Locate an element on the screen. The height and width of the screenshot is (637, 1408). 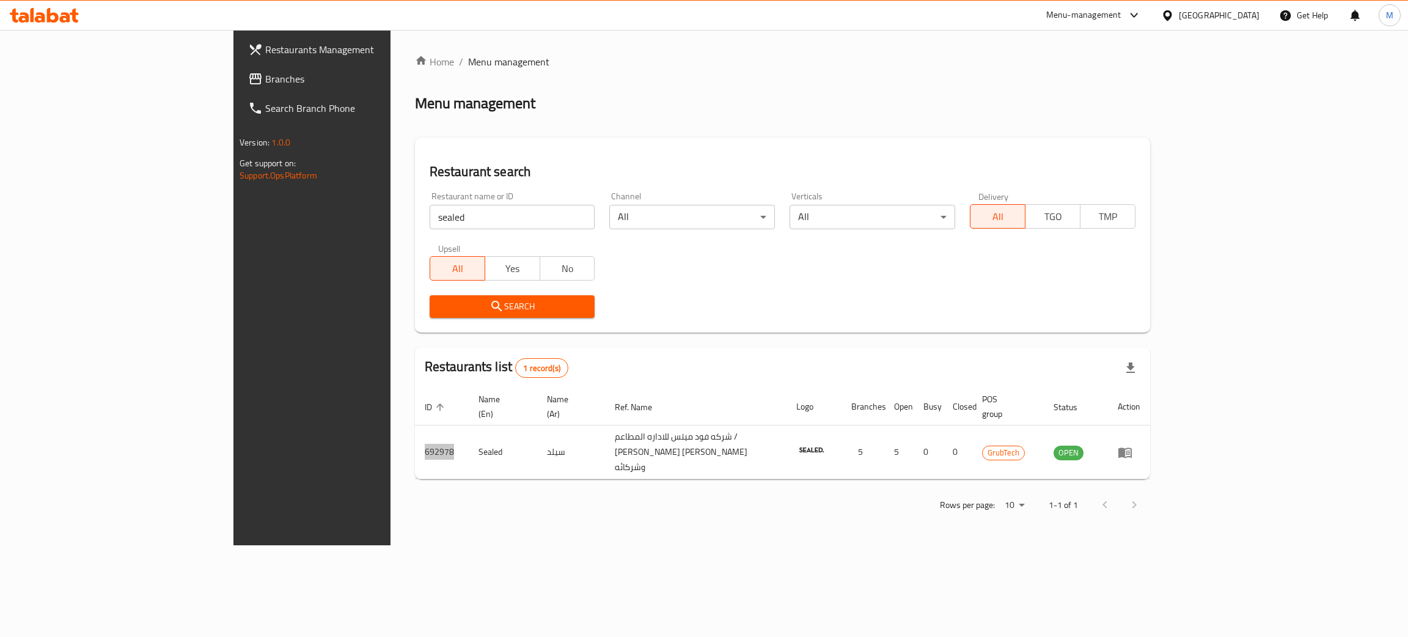
div: Menu-management is located at coordinates (1084, 15).